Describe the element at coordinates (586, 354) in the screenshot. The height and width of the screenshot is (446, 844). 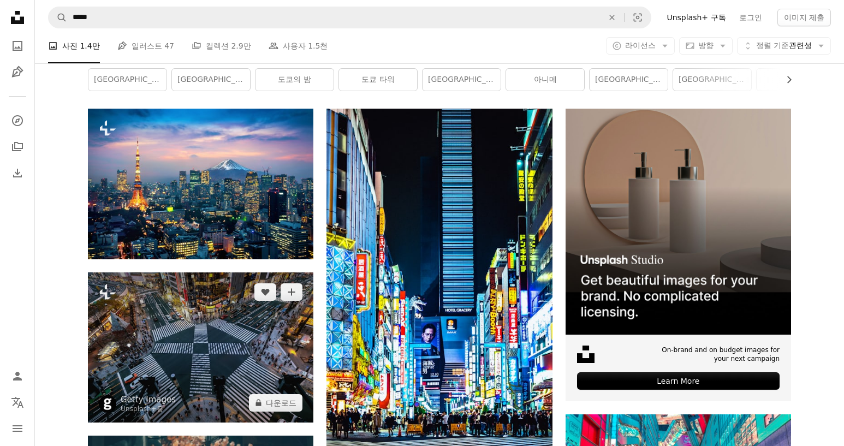
I see `img: file-1631678316303-ed18b8b5cb9cimage` at that location.